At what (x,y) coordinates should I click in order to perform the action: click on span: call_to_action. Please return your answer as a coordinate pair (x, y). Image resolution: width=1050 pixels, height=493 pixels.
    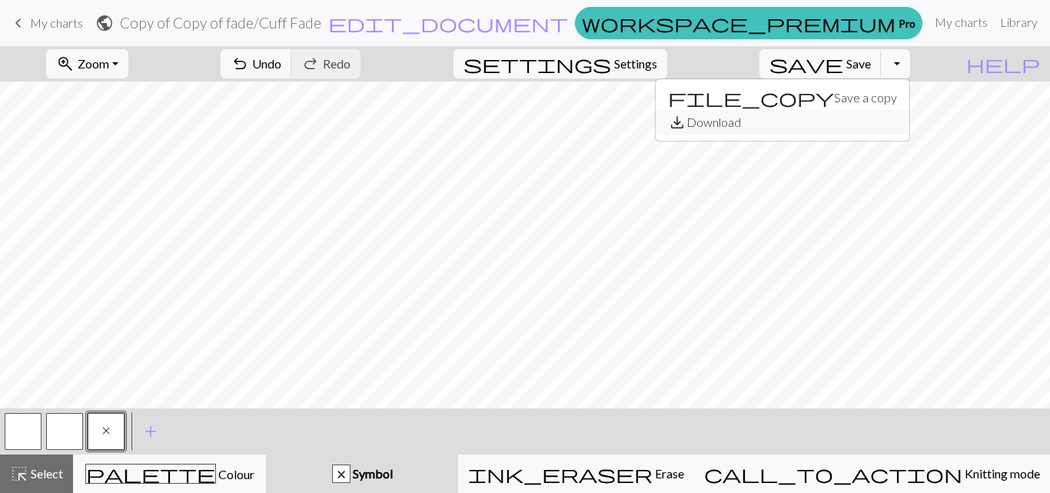
    Looking at the image, I should click on (833, 473).